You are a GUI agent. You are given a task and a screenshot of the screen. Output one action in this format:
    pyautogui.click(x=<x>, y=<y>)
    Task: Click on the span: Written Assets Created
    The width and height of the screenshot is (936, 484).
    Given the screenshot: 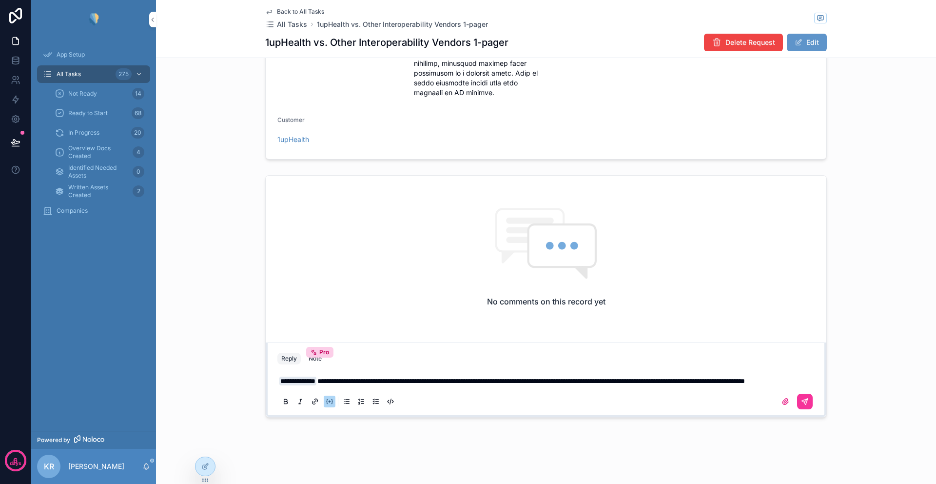 What is the action you would take?
    pyautogui.click(x=98, y=191)
    